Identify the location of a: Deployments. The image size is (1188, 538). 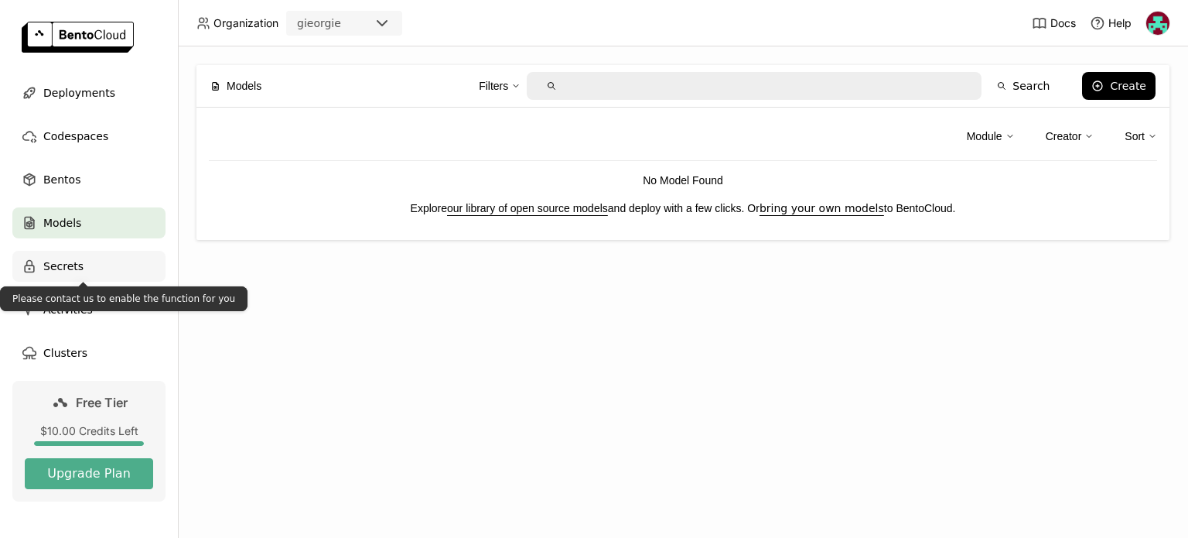
(89, 93).